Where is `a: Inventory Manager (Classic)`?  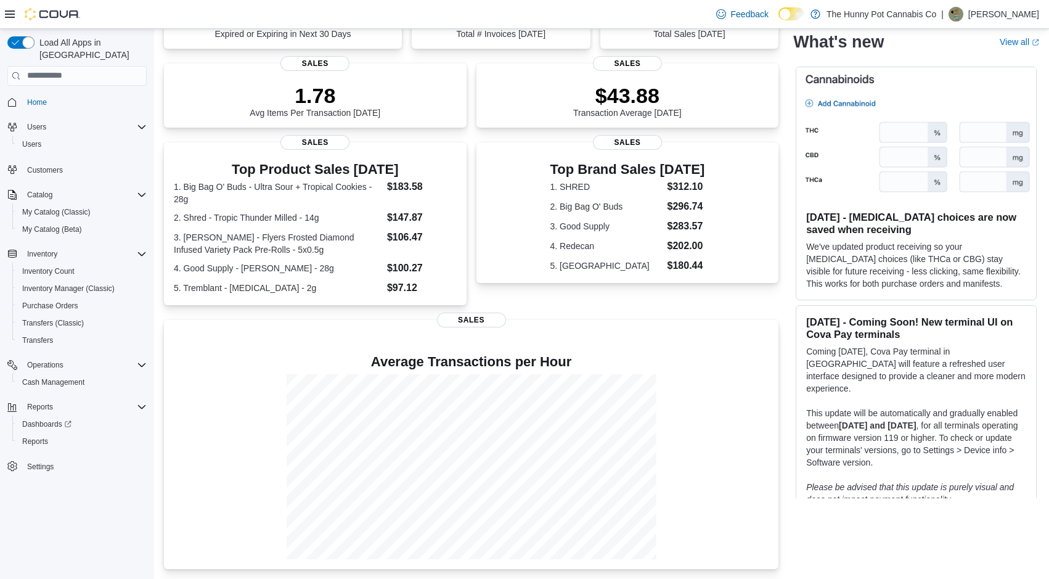 a: Inventory Manager (Classic) is located at coordinates (68, 288).